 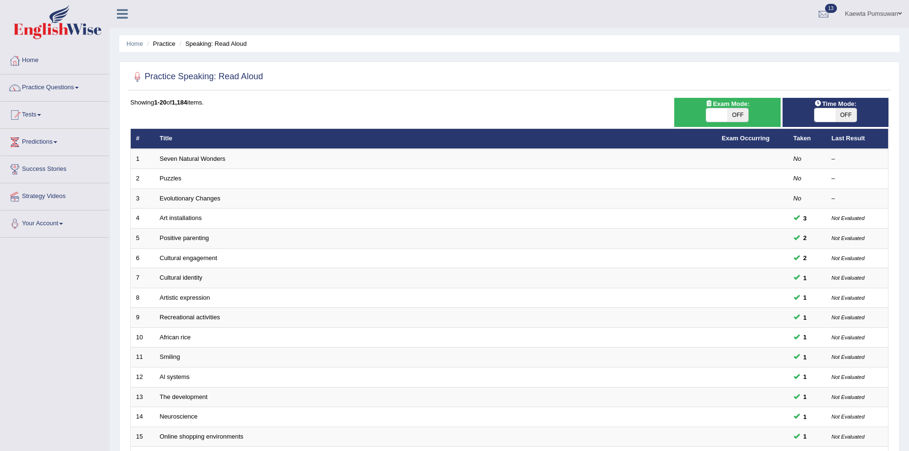 What do you see at coordinates (143, 337) in the screenshot?
I see `td: 10` at bounding box center [143, 337].